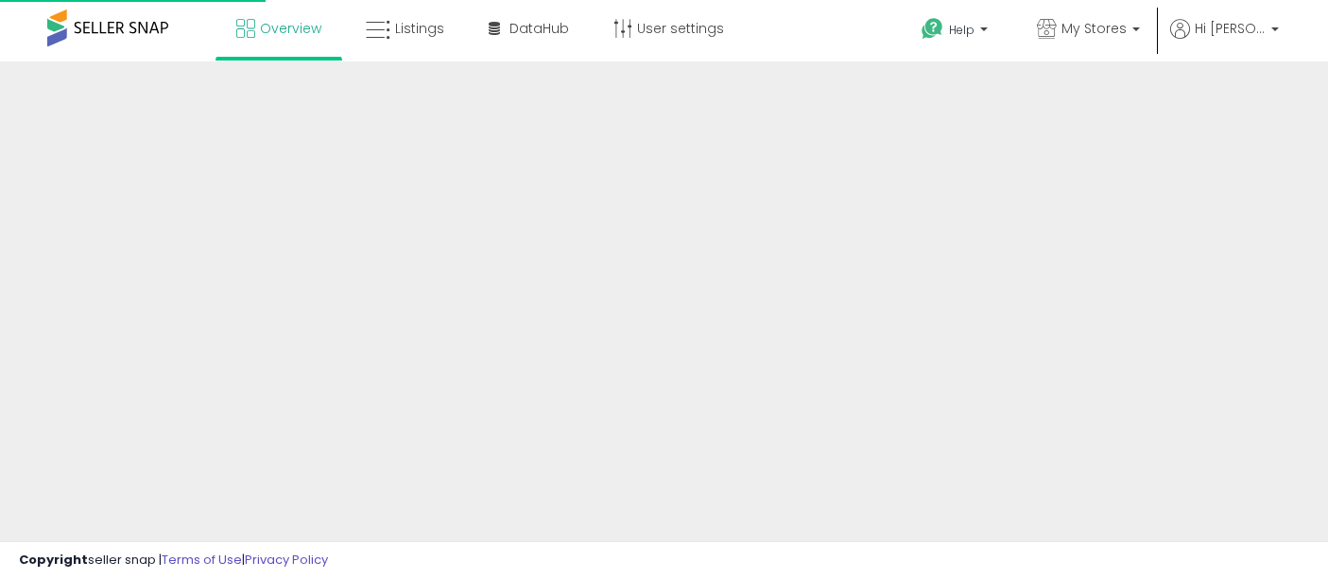 This screenshot has height=579, width=1328. What do you see at coordinates (286, 559) in the screenshot?
I see `a: Privacy Policy` at bounding box center [286, 559].